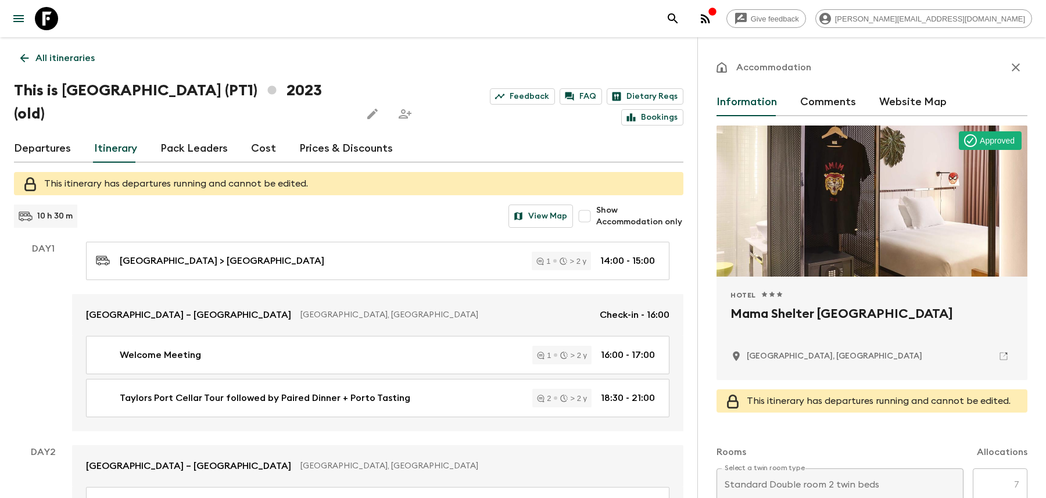 This screenshot has height=498, width=1046. Describe the element at coordinates (378, 355) in the screenshot. I see `a: Welcome Meeting1> 2 y16:00 - 17:00` at that location.